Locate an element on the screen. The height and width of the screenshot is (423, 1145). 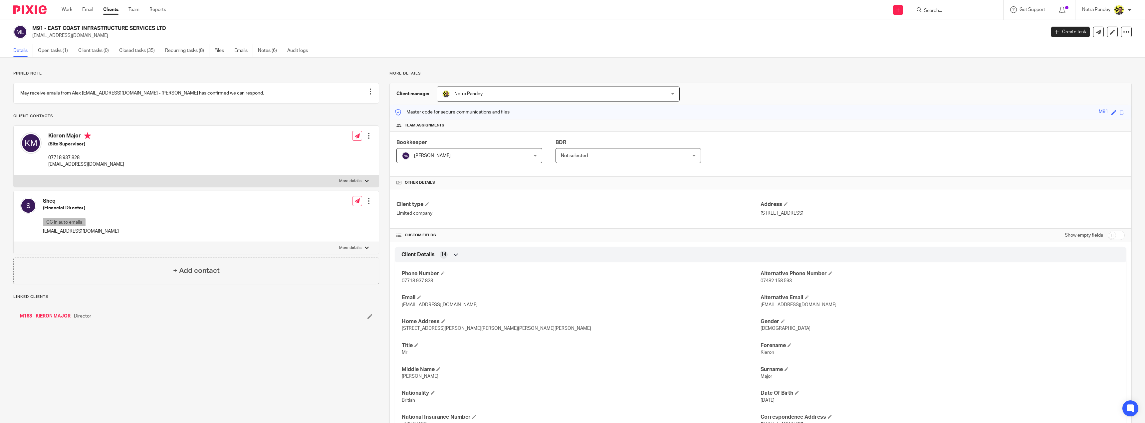
a: Recurring tasks (8) is located at coordinates (187, 51).